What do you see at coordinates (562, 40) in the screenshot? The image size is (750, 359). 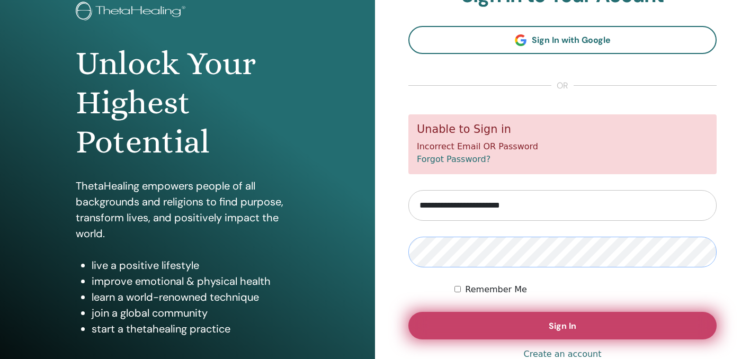 I see `a: Sign In with Google` at bounding box center [562, 40].